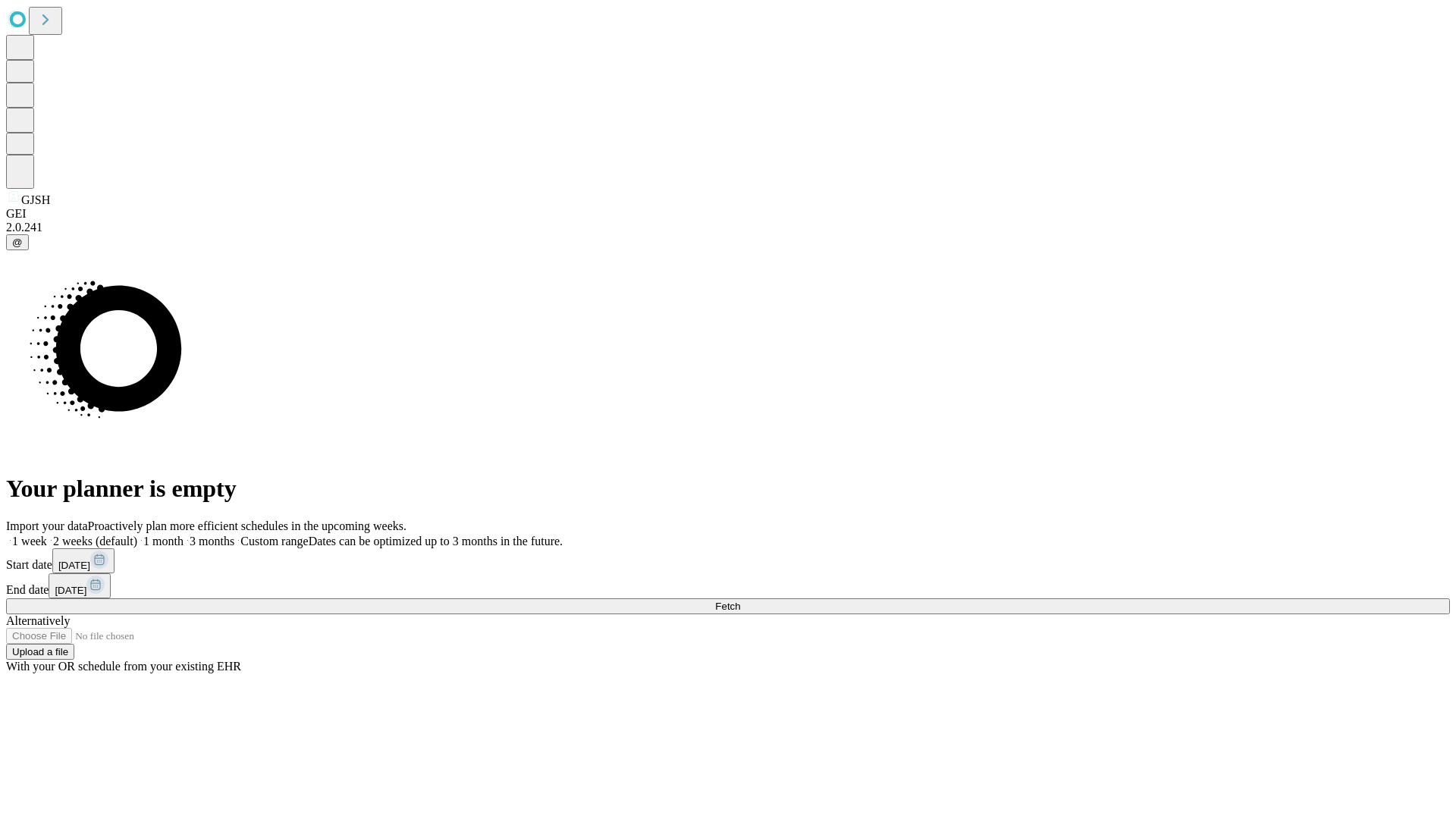  I want to click on div: End date, so click(728, 585).